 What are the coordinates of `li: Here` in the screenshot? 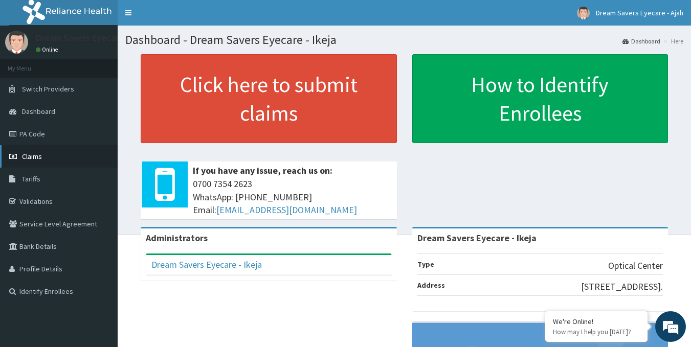 It's located at (672, 41).